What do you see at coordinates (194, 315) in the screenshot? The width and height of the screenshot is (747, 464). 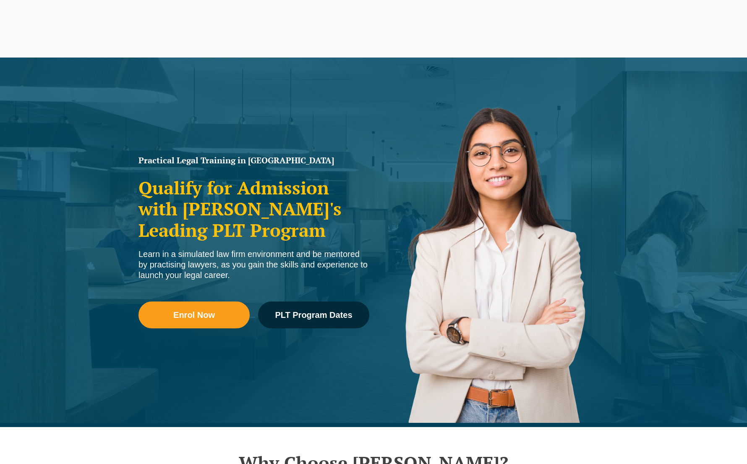 I see `a: Enrol Now` at bounding box center [194, 315].